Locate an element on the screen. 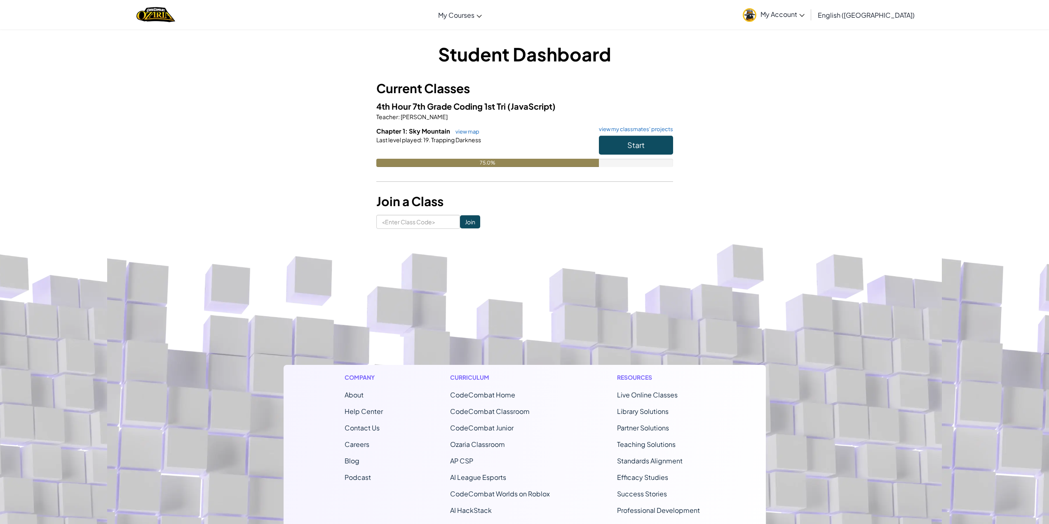  span: Teacher is located at coordinates (387, 117).